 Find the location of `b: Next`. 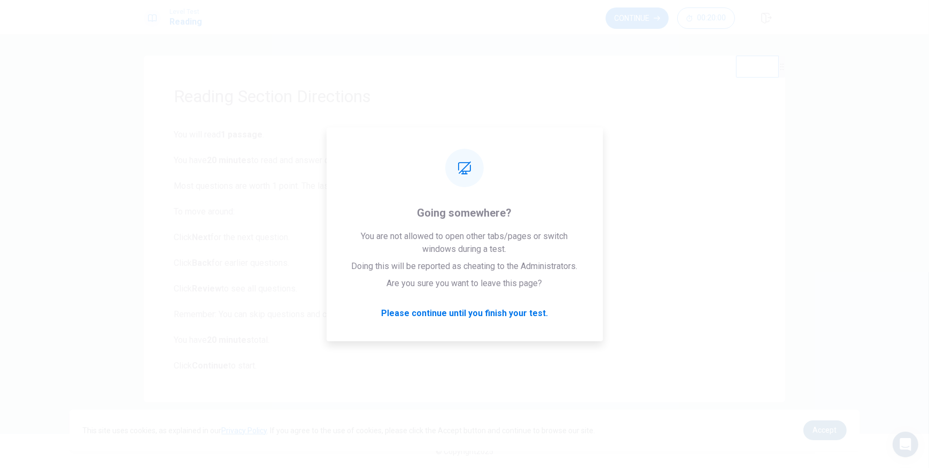

b: Next is located at coordinates (201, 237).